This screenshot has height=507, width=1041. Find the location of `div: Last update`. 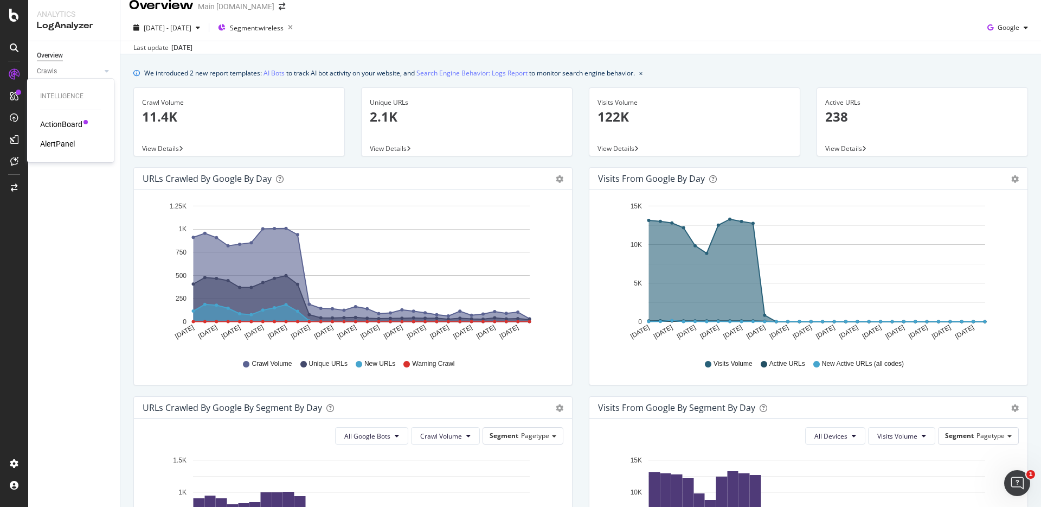

div: Last update is located at coordinates (163, 48).